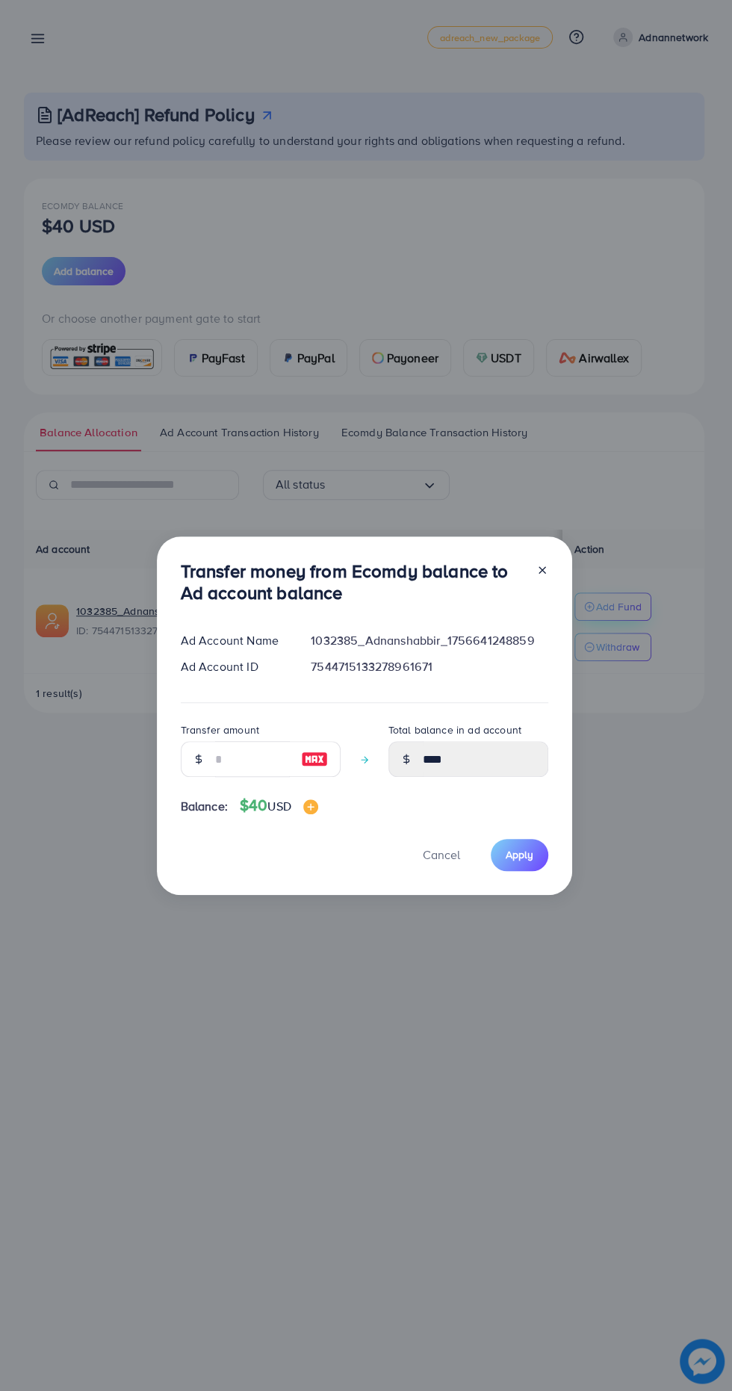  What do you see at coordinates (204, 806) in the screenshot?
I see `span: Balance:` at bounding box center [204, 806].